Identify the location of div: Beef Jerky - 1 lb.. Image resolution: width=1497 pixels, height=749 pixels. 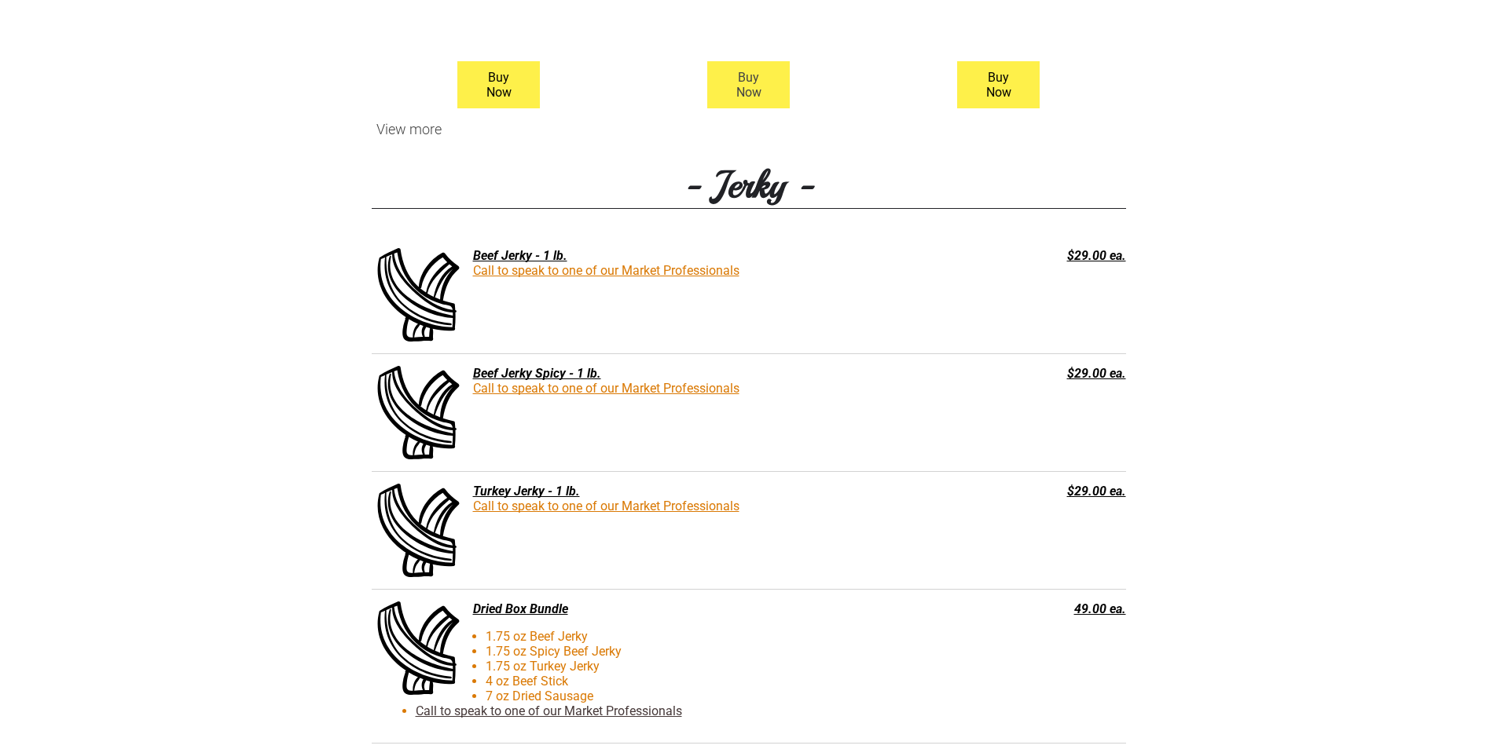
(669, 255).